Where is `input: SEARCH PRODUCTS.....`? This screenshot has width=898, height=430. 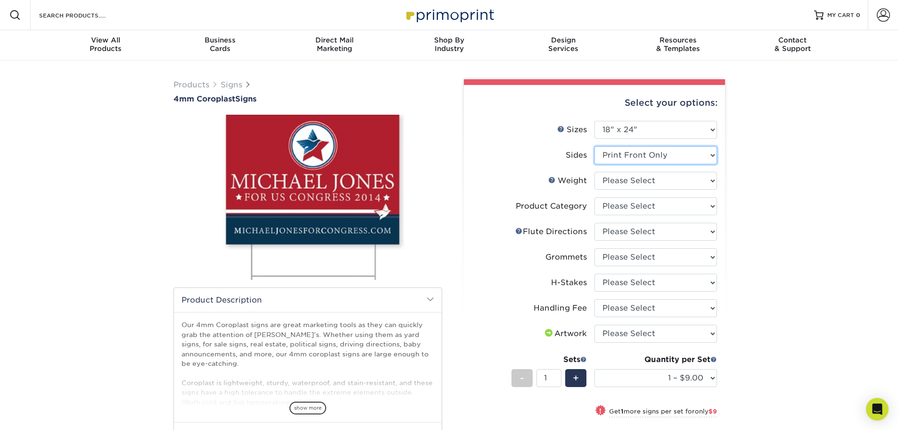 input: SEARCH PRODUCTS..... is located at coordinates (84, 15).